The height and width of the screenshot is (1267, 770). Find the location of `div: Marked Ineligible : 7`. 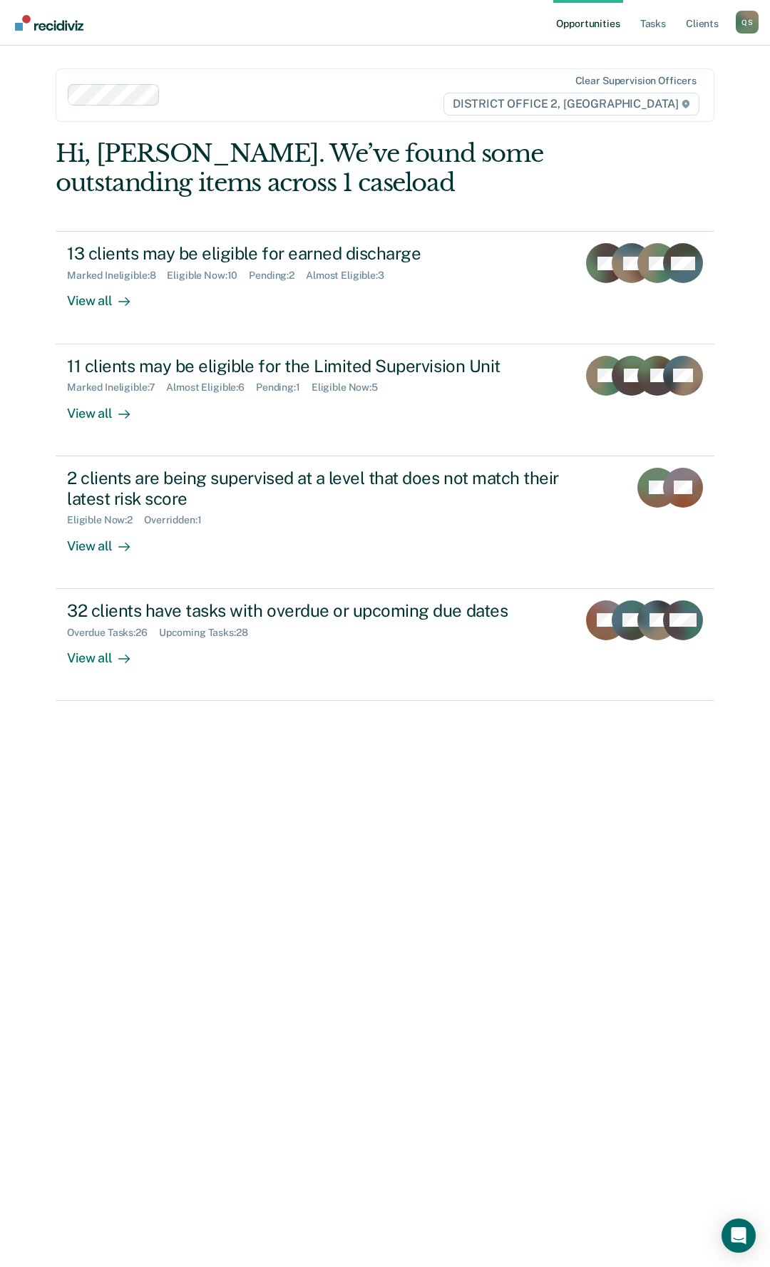

div: Marked Ineligible : 7 is located at coordinates (116, 387).